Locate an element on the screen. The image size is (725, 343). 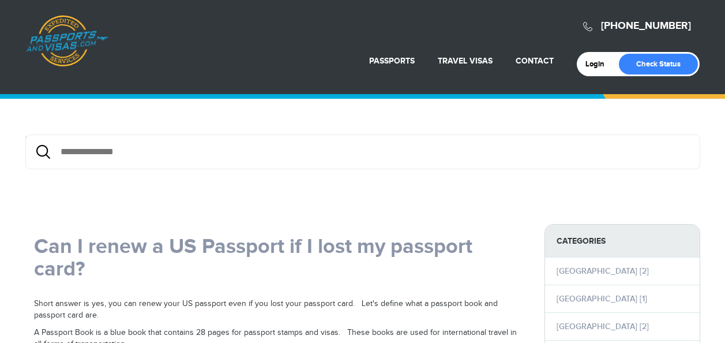
h1: Can I renew a US Passport if I lost my passport card? is located at coordinates (276, 258).